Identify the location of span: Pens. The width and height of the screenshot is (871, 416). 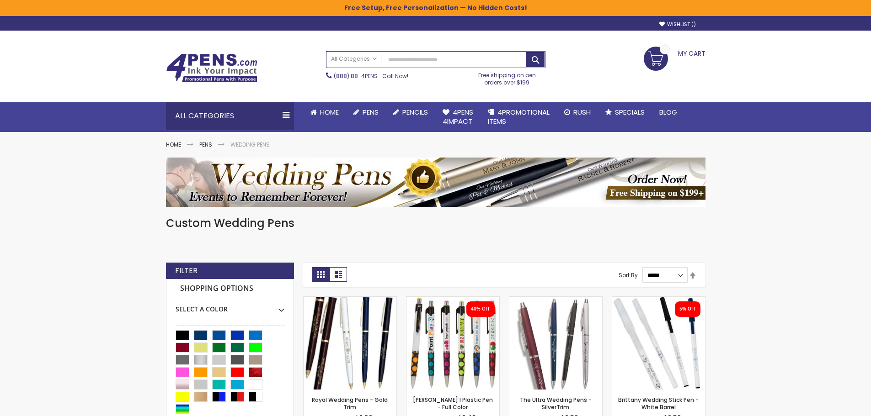
(370, 112).